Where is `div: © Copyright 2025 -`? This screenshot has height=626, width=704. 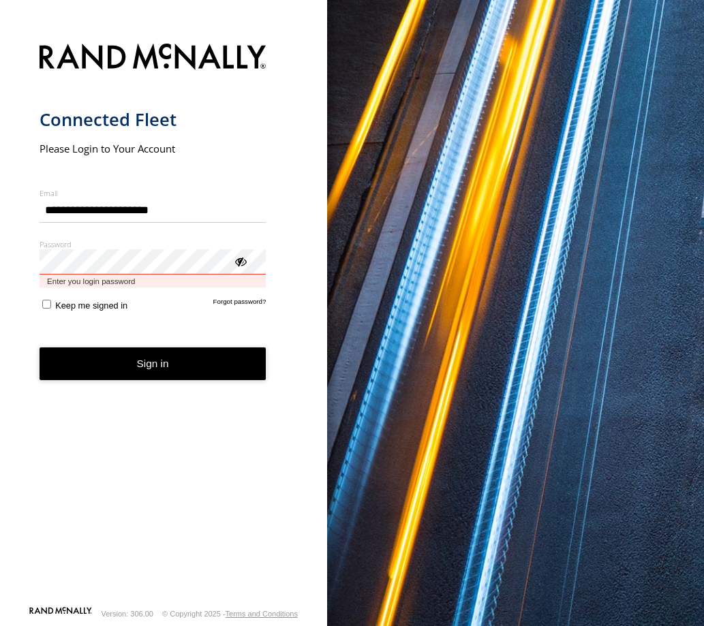
div: © Copyright 2025 - is located at coordinates (230, 614).